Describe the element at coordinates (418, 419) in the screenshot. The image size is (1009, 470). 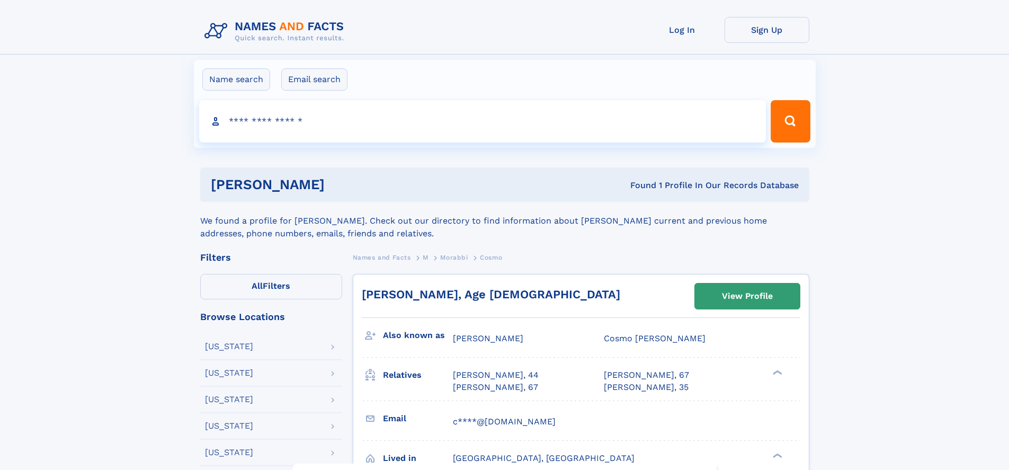
I see `h3: Email` at that location.